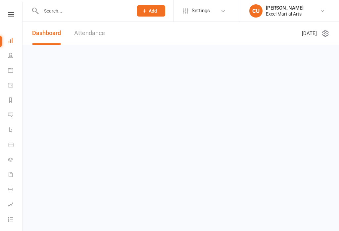 Image resolution: width=339 pixels, height=231 pixels. Describe the element at coordinates (256, 11) in the screenshot. I see `div: CU` at that location.